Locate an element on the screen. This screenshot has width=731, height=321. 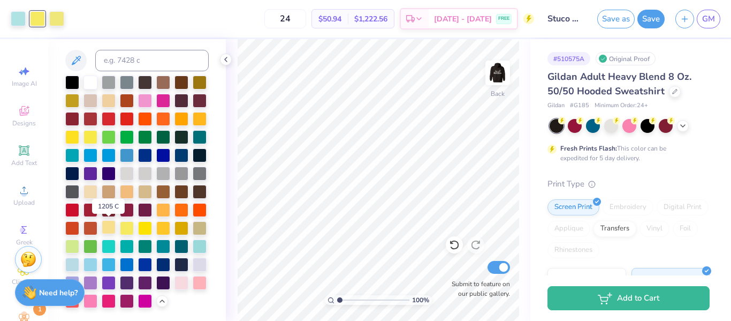
div: Rhinestones is located at coordinates (573, 250).